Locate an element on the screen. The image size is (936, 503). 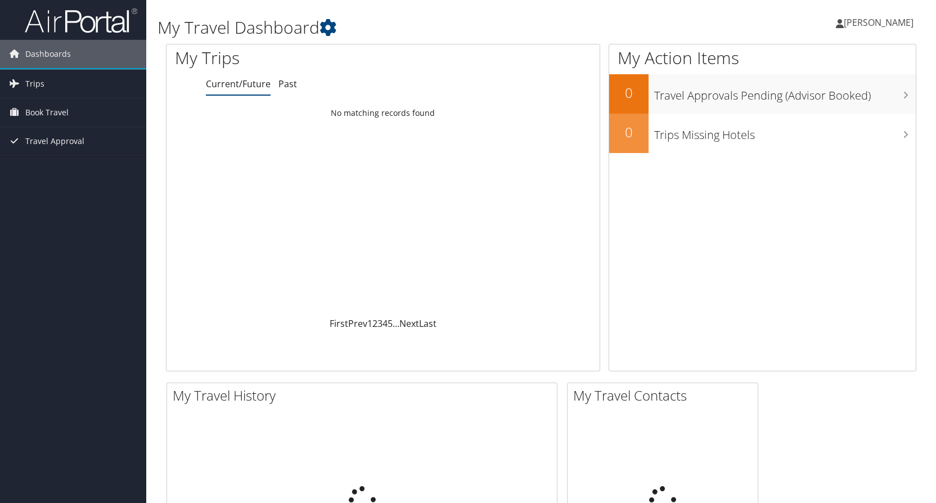
a: Past is located at coordinates (287, 84).